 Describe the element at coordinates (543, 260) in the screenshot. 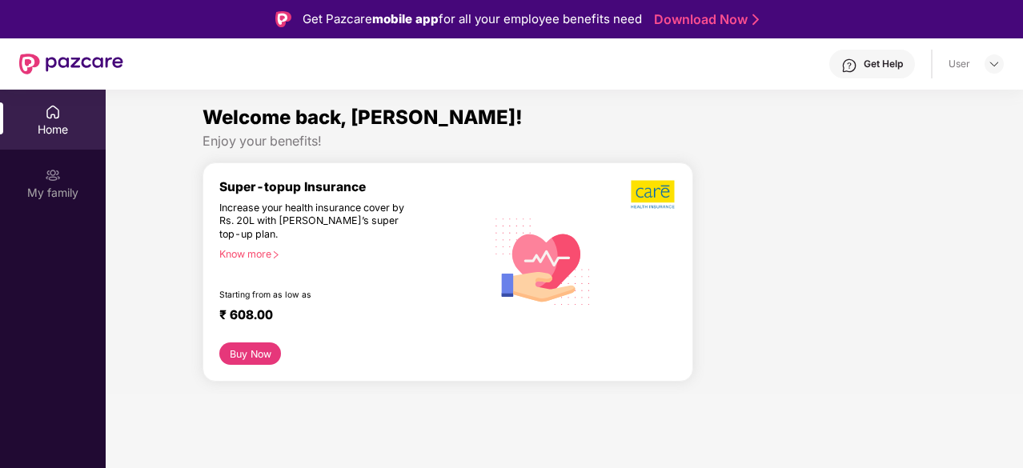

I see `img: svg+xml;base64,PHN2ZyB4bWxucz0iaHR0cDovL3d3dy53My5vcmcvMjAwMC9zdmciIHhtbG5zOnhsaW5rPSJodHRwOi8vd3...` at that location.